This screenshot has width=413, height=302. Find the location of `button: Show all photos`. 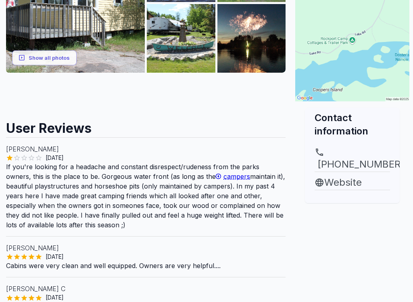

button: Show all photos is located at coordinates (44, 58).